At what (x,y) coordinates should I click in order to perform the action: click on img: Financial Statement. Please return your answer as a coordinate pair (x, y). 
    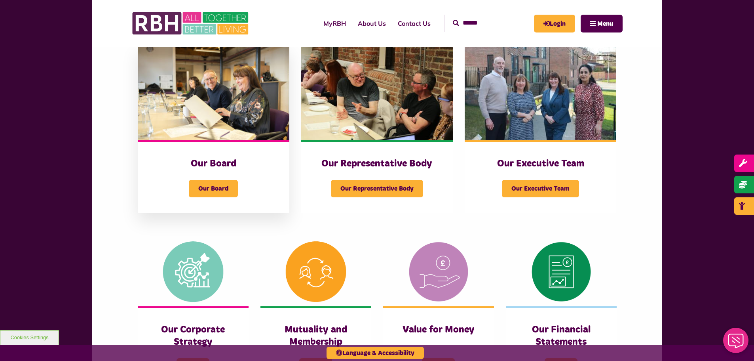
    Looking at the image, I should click on (561, 271).